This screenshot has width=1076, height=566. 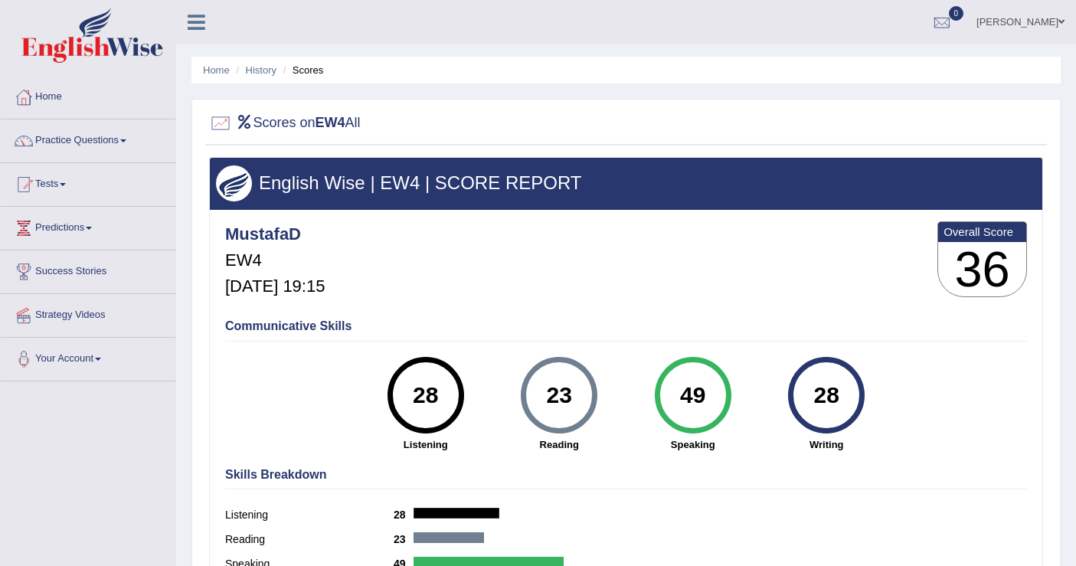 What do you see at coordinates (275, 234) in the screenshot?
I see `h4: MustafaD` at bounding box center [275, 234].